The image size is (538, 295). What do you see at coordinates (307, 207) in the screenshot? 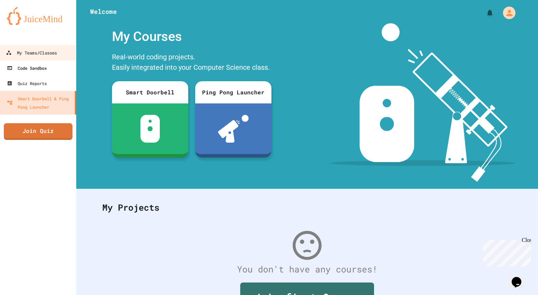
I see `div: My Projects` at bounding box center [307, 207].